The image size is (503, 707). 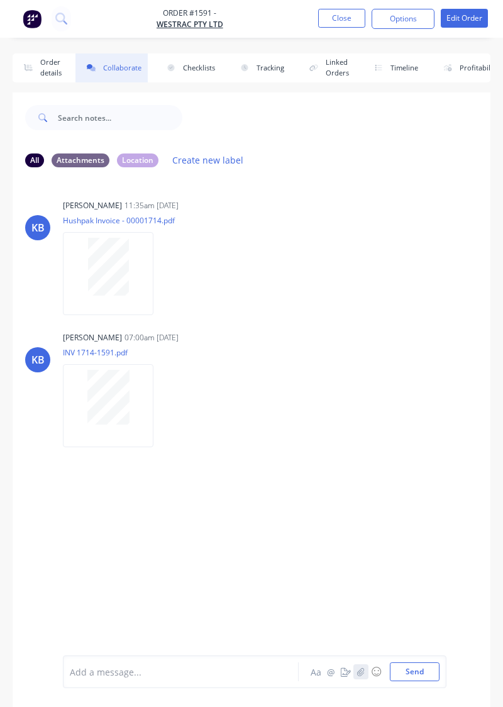 I want to click on button: Send, so click(x=415, y=672).